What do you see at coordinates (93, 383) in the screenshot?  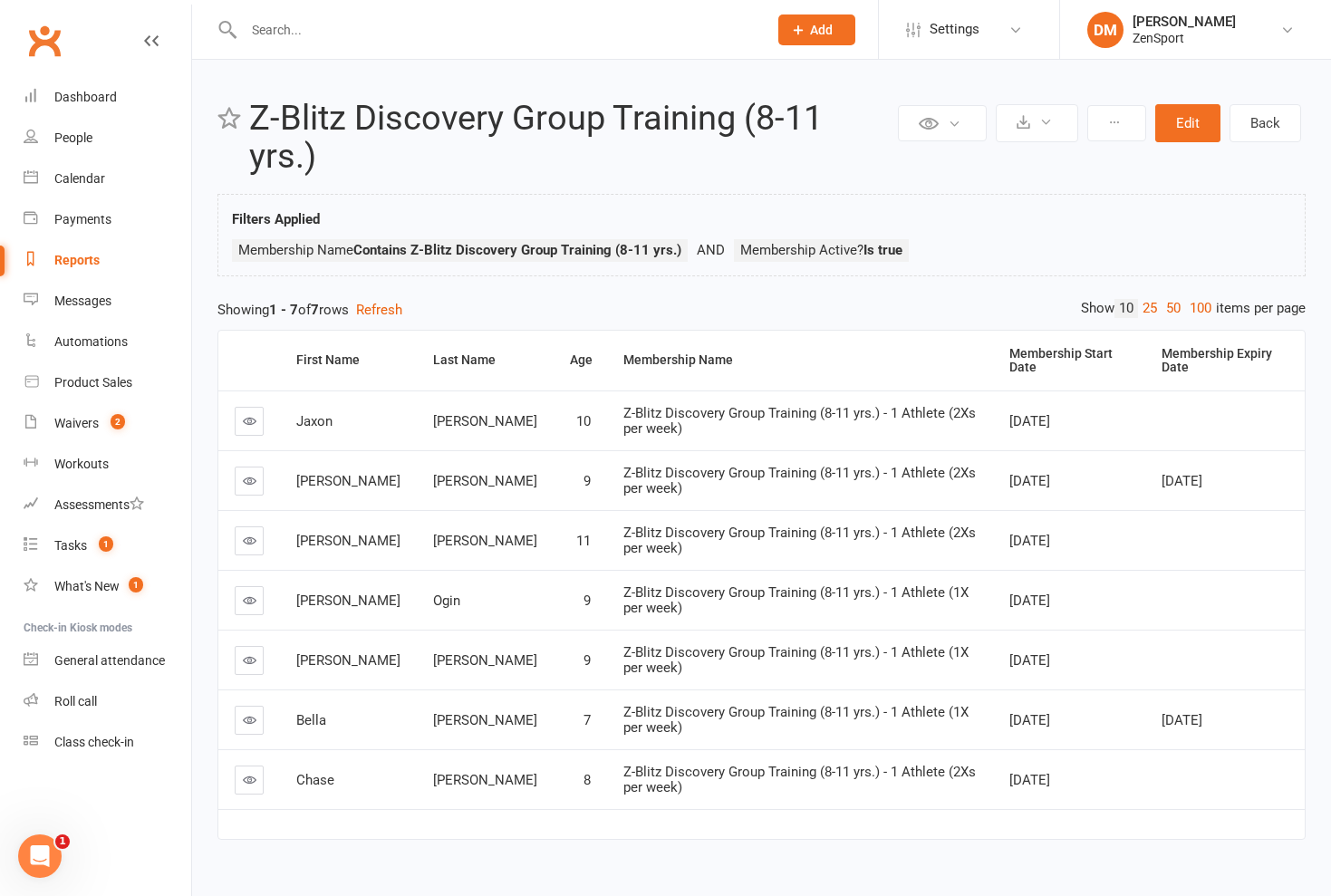 I see `div: Product Sales` at bounding box center [93, 383].